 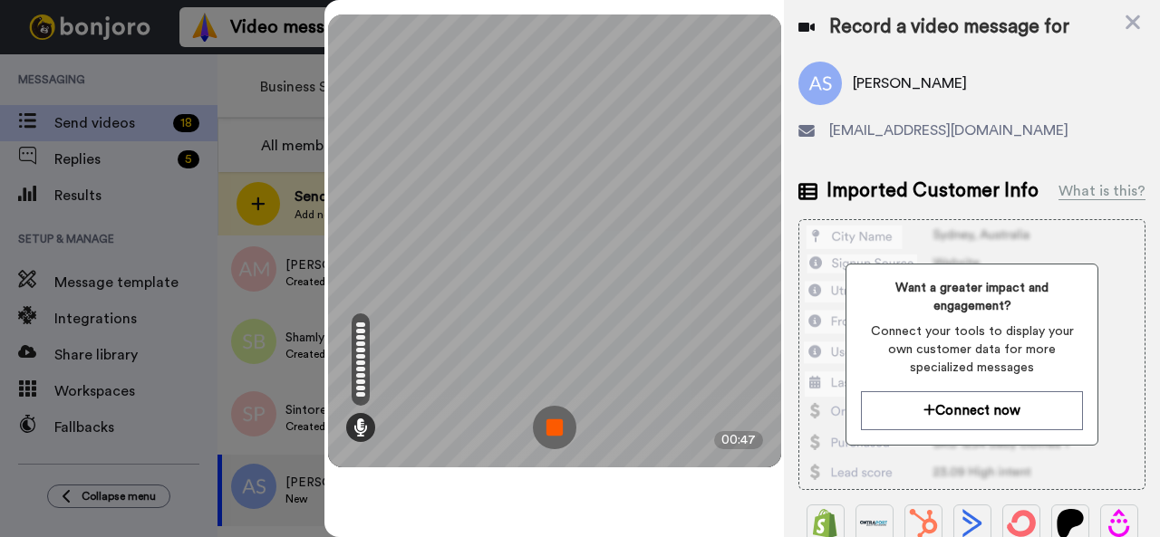 I want to click on span: Imported Customer Info, so click(x=932, y=191).